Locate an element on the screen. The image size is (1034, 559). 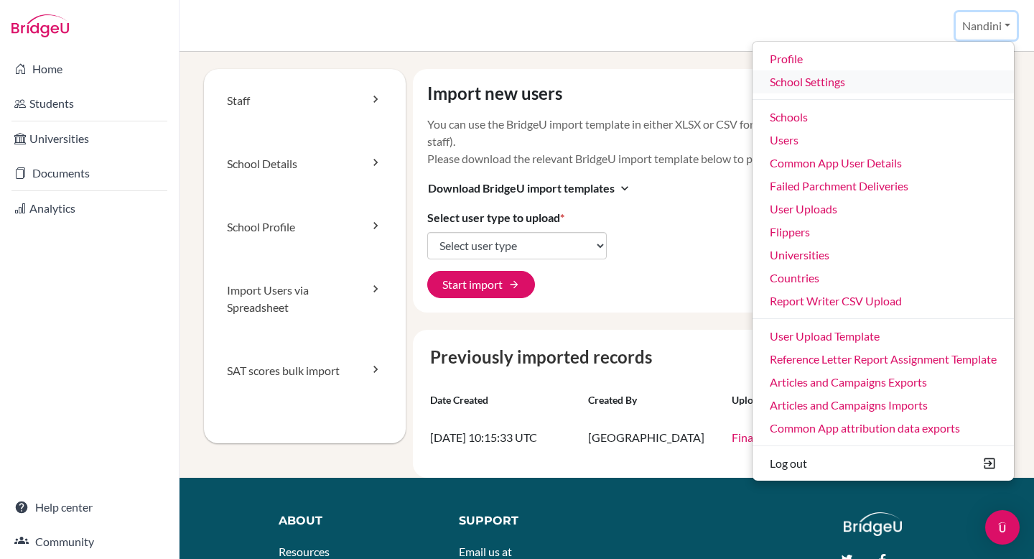
a: Help center is located at coordinates (89, 507).